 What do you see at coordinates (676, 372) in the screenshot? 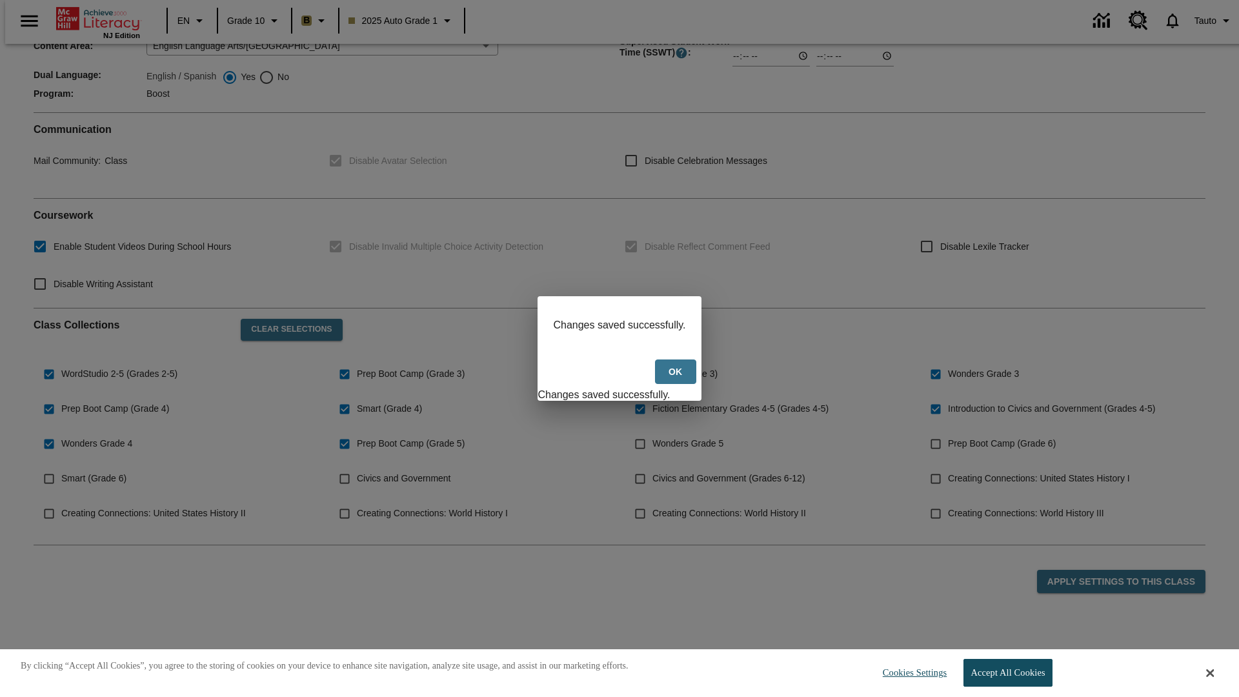
I see `button: Ok` at bounding box center [676, 372].